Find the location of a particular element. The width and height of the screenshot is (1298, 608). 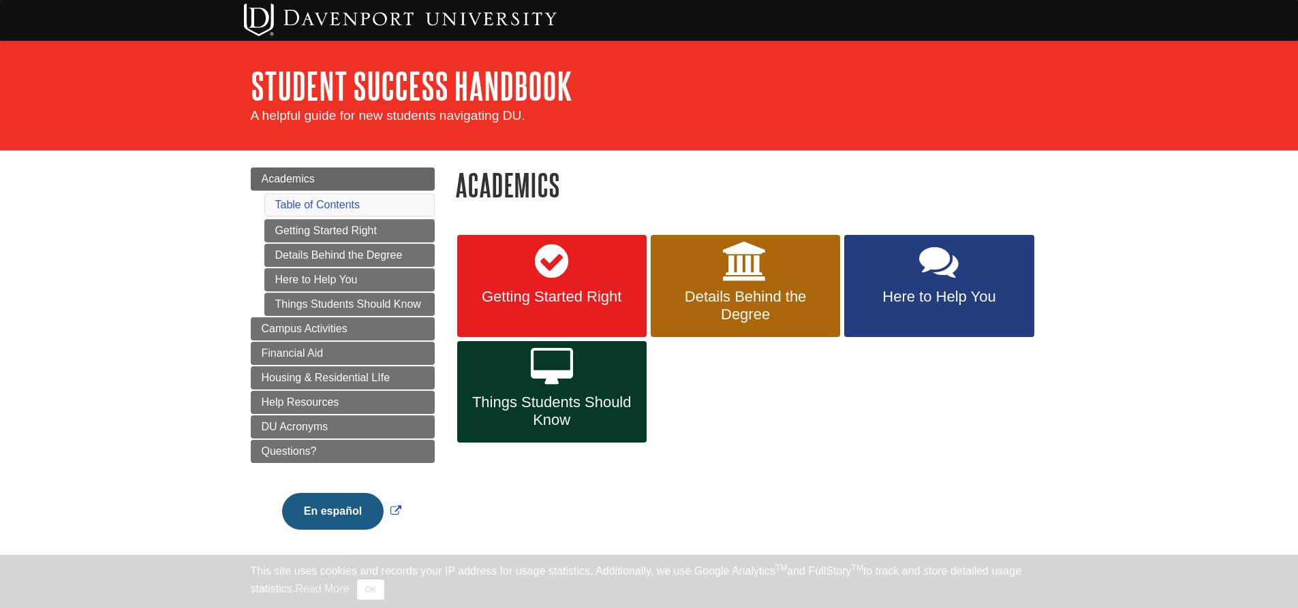

span: Questions? is located at coordinates (289, 451).